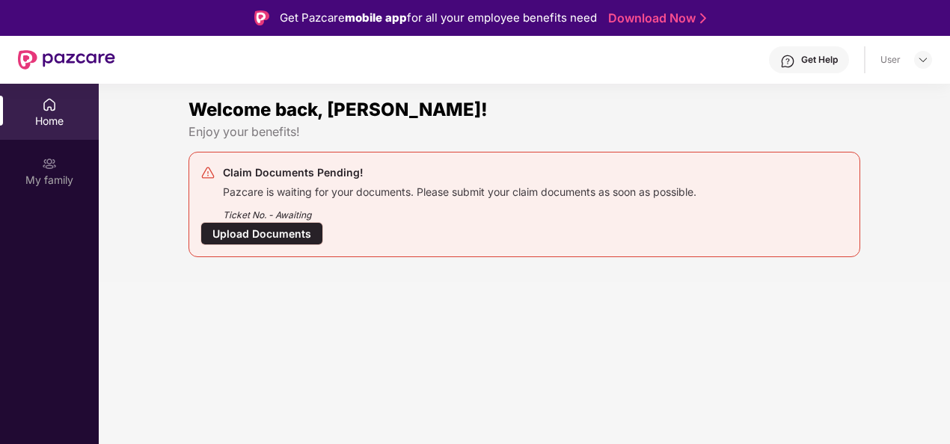  Describe the element at coordinates (49, 164) in the screenshot. I see `img: svg+xml;base64,PHN2ZyB3aWR0aD0iMjAiIGhlaWdodD0iMjAiIHZpZXdCb3g9IjAgMCAyMCAyMCIgZmlsbD0ibm9uZSIgeG...` at that location.